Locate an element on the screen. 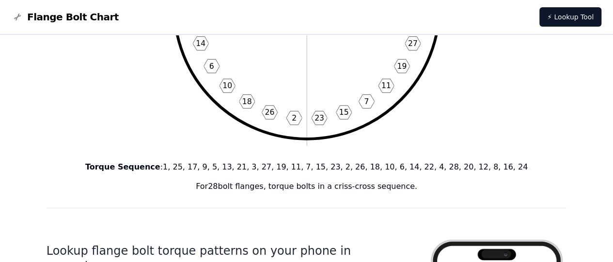 The image size is (613, 262). img: Flange Bolt Chart Logo is located at coordinates (17, 17).